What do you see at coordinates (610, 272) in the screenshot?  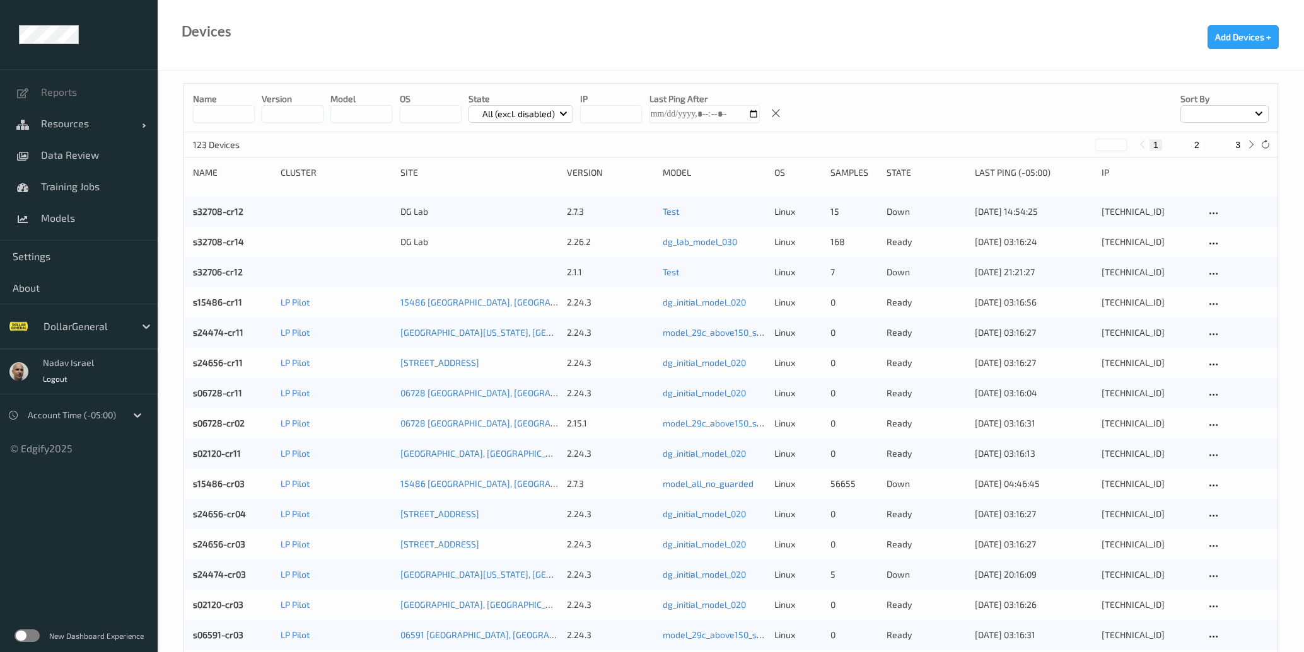 I see `div: 2.1.1` at bounding box center [610, 272].